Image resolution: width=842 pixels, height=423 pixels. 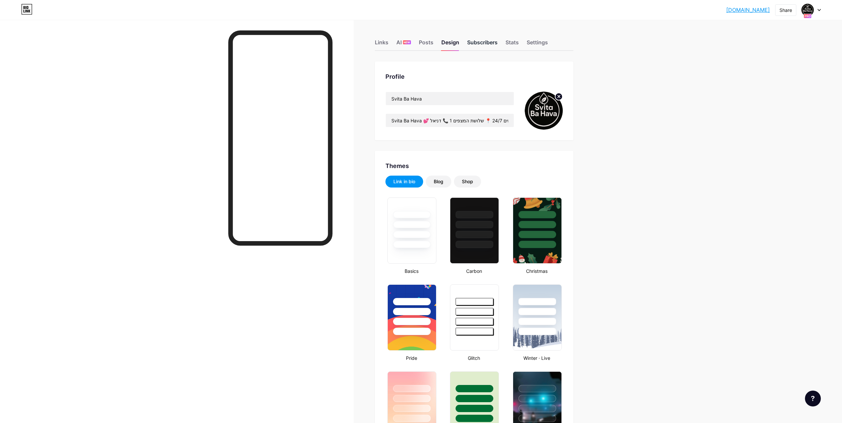 What do you see at coordinates (538, 44) in the screenshot?
I see `div: Settings` at bounding box center [538, 44].